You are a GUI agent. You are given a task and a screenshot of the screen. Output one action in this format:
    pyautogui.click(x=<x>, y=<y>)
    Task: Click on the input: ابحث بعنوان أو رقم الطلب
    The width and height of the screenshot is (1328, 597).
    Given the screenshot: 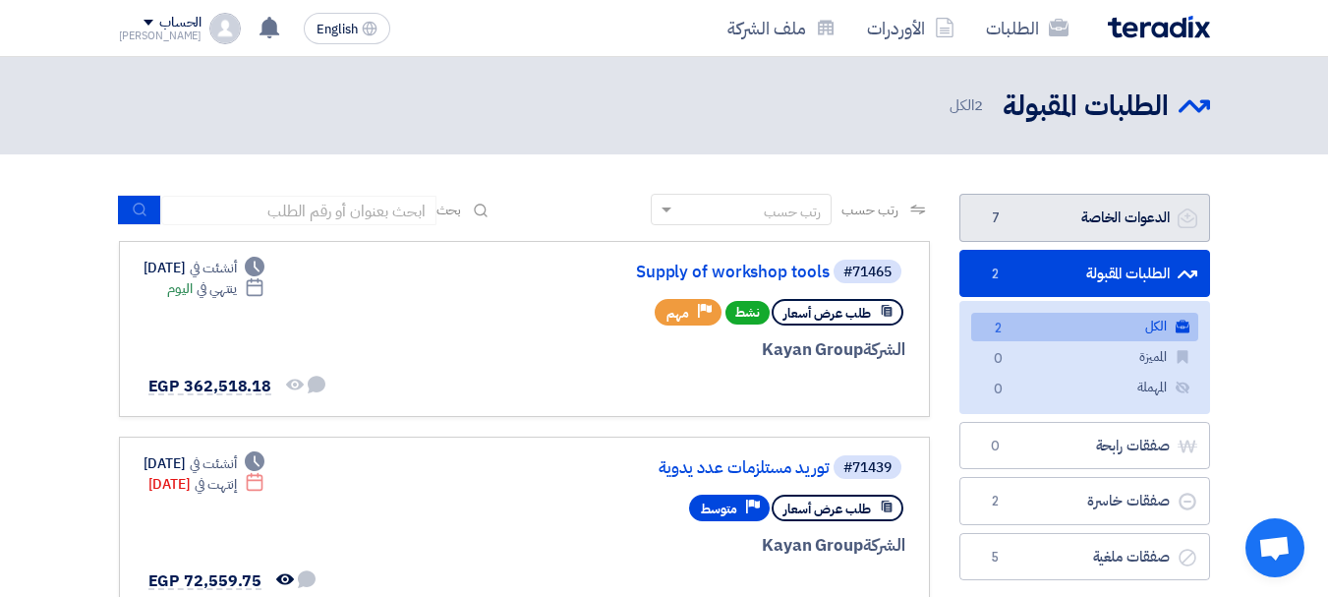 What is the action you would take?
    pyautogui.click(x=299, y=210)
    